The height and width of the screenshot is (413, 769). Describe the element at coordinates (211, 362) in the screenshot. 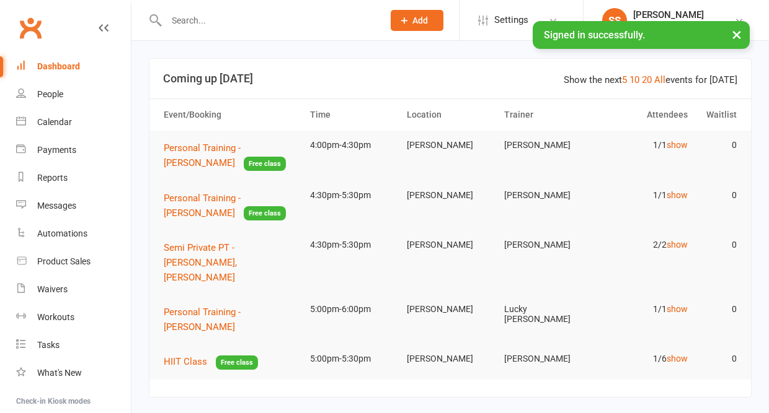

I see `button: HIIT ClassFree class` at that location.